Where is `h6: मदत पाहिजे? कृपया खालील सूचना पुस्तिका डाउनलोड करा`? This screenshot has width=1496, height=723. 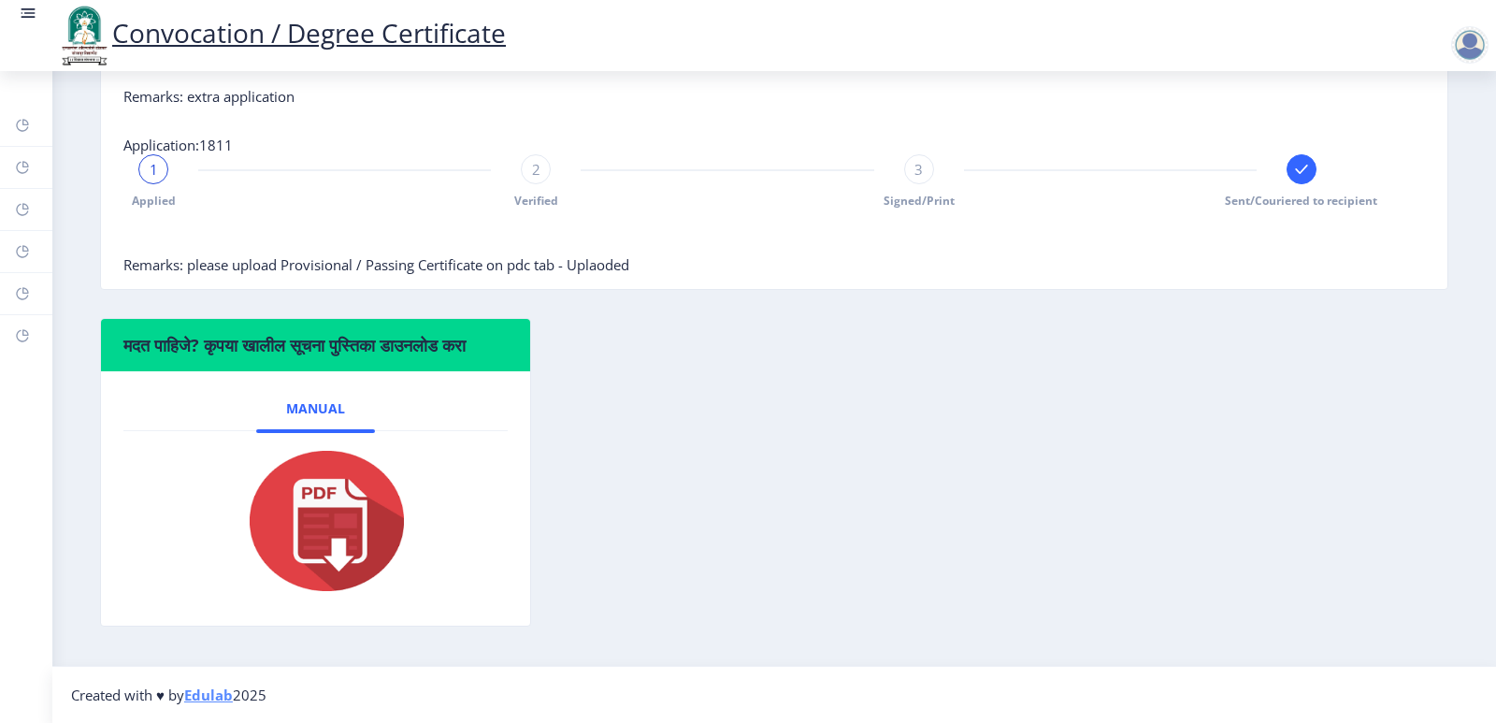 h6: मदत पाहिजे? कृपया खालील सूचना पुस्तिका डाउनलोड करा is located at coordinates (315, 345).